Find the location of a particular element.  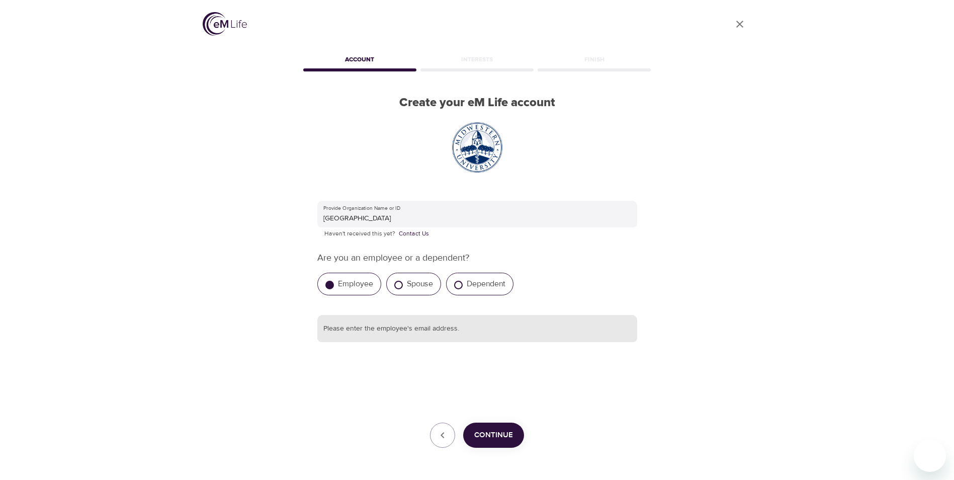

label: Spouse is located at coordinates (420, 284).